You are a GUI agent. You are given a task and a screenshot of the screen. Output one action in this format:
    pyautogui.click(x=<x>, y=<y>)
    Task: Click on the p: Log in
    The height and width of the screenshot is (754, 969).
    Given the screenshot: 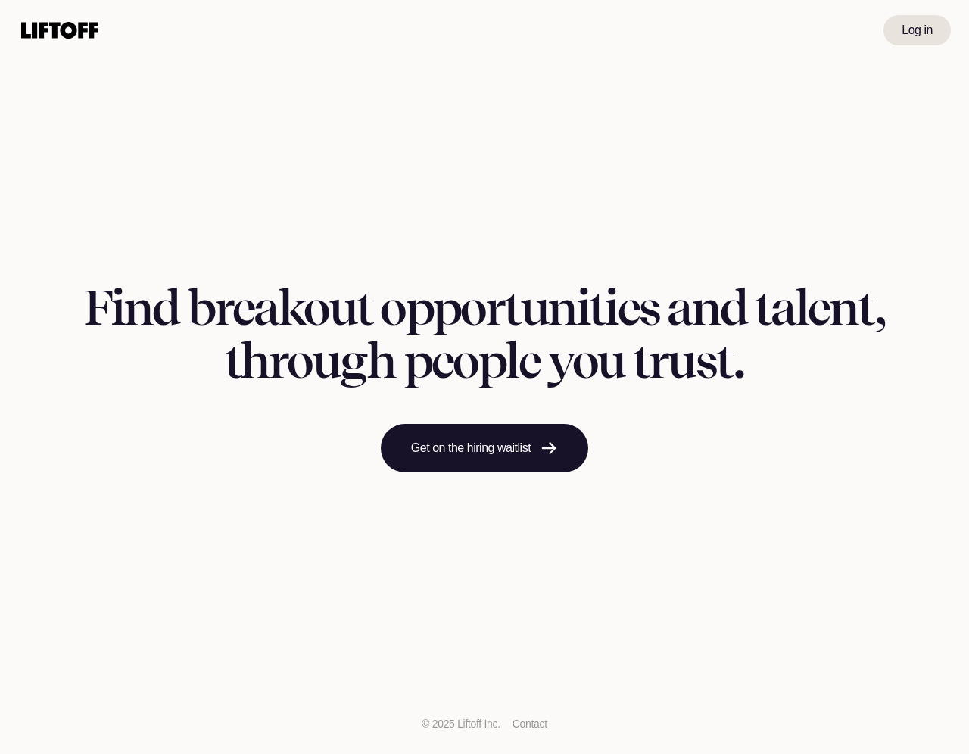 What is the action you would take?
    pyautogui.click(x=916, y=30)
    